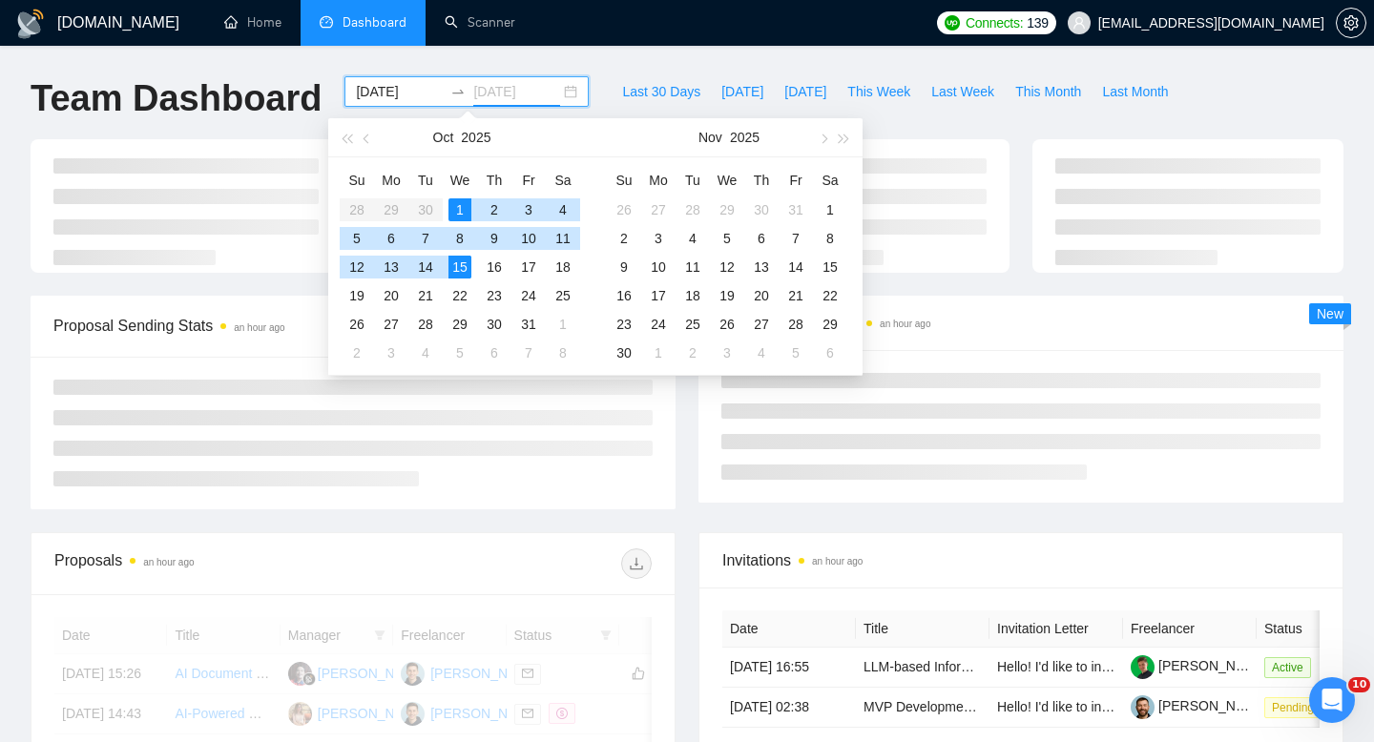  Describe the element at coordinates (727, 324) in the screenshot. I see `td: 2025-11-26` at that location.